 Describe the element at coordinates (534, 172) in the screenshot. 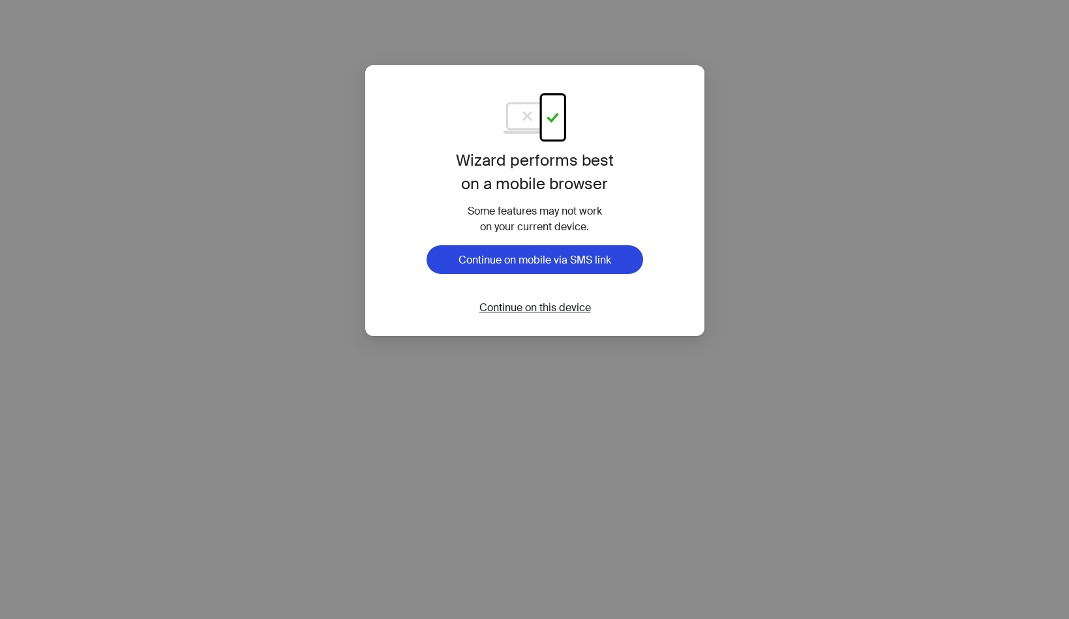

I see `h1: Wizard performs best on a mobile browser` at that location.